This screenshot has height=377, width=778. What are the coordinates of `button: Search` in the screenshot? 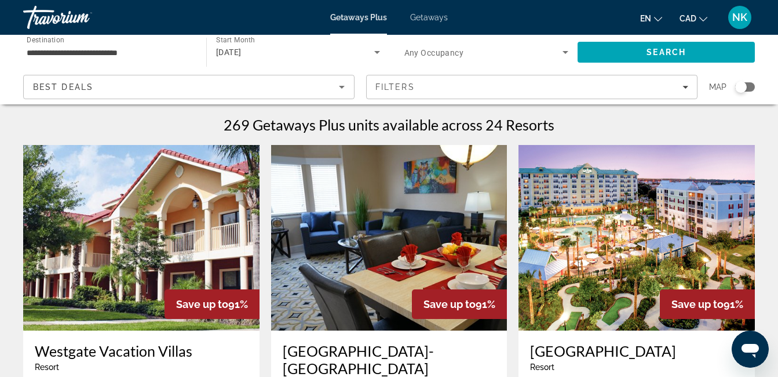 It's located at (666, 52).